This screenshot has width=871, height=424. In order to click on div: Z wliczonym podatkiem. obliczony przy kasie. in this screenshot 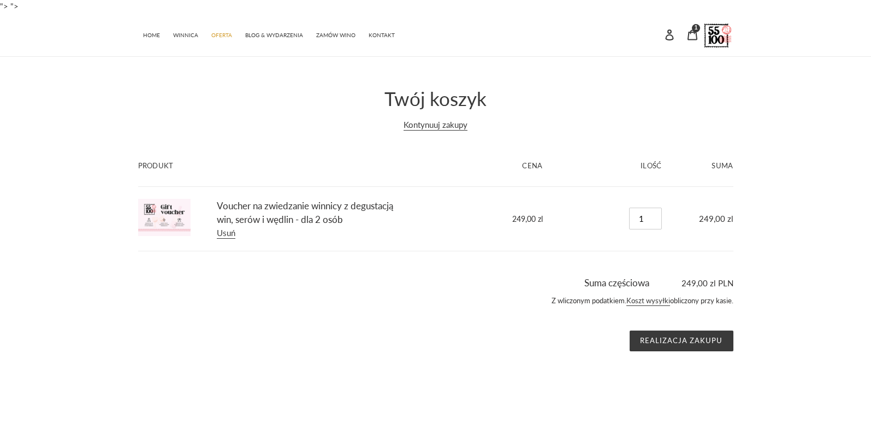, I will do `click(436, 304)`.